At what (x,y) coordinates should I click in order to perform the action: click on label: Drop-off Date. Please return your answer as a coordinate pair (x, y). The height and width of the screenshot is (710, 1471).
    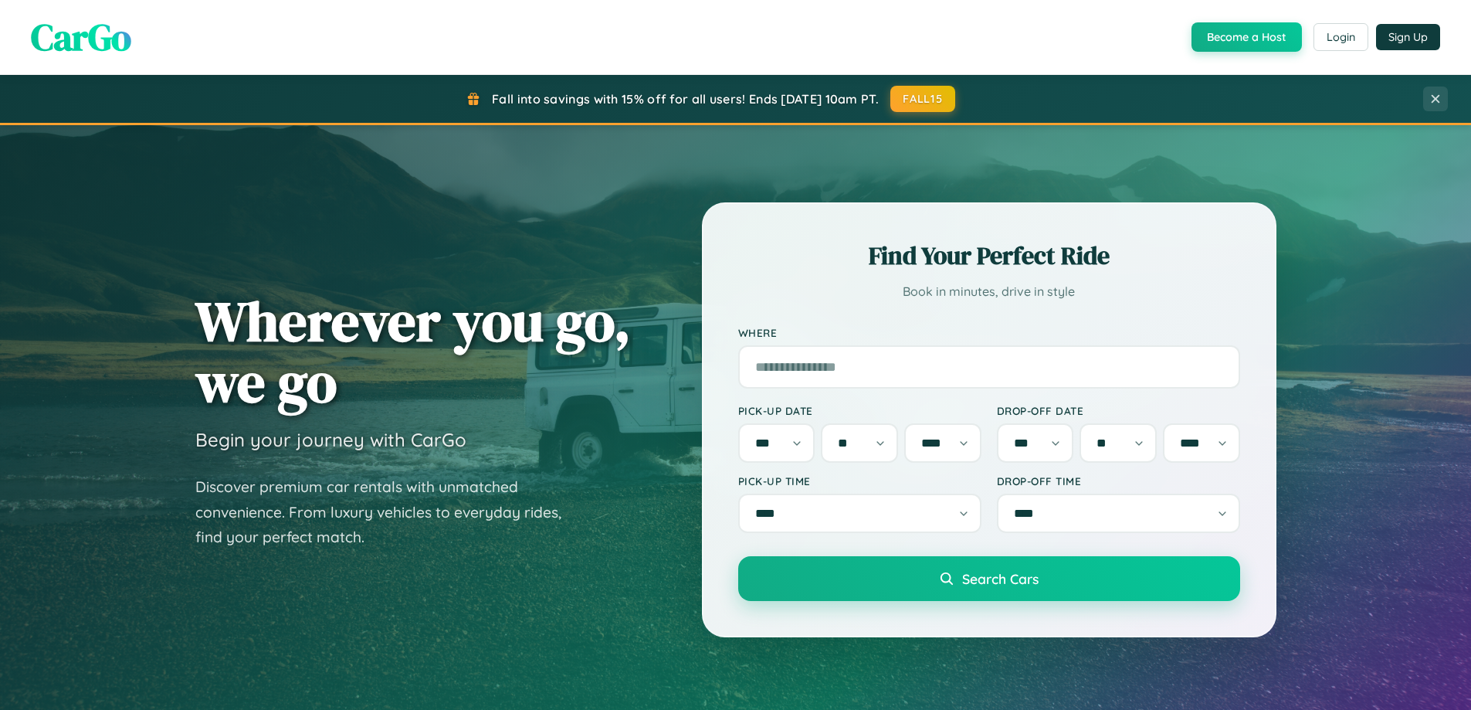
    Looking at the image, I should click on (1118, 410).